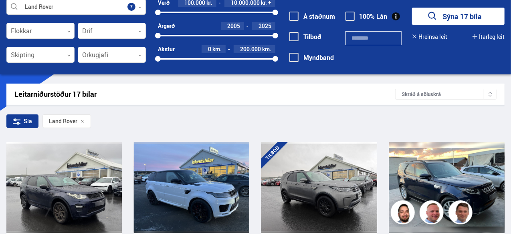 The image size is (511, 234). I want to click on div: Leitarniðurstöður 17 bílar, so click(205, 94).